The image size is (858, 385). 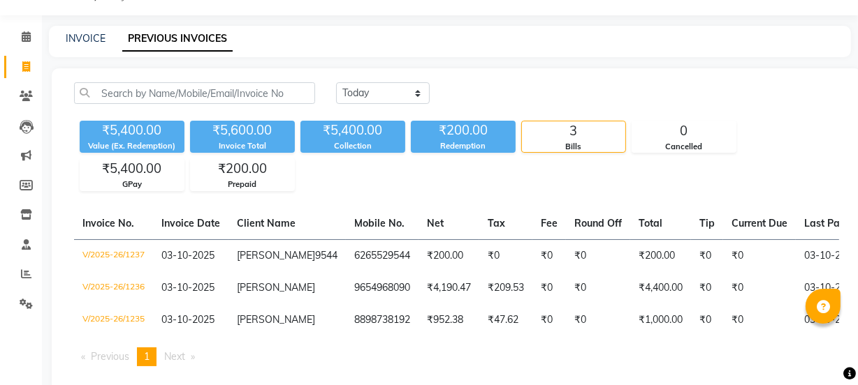 What do you see at coordinates (684, 147) in the screenshot?
I see `div: Cancelled` at bounding box center [684, 147].